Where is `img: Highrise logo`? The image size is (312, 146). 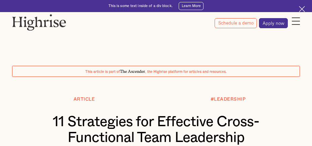
img: Highrise logo is located at coordinates (39, 22).